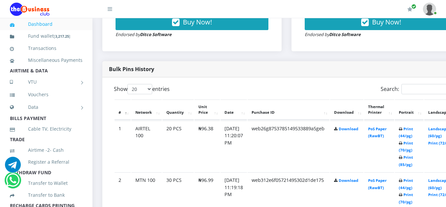  What do you see at coordinates (147, 110) in the screenshot?
I see `th: Network: activate to sort column ascending` at bounding box center [147, 110].